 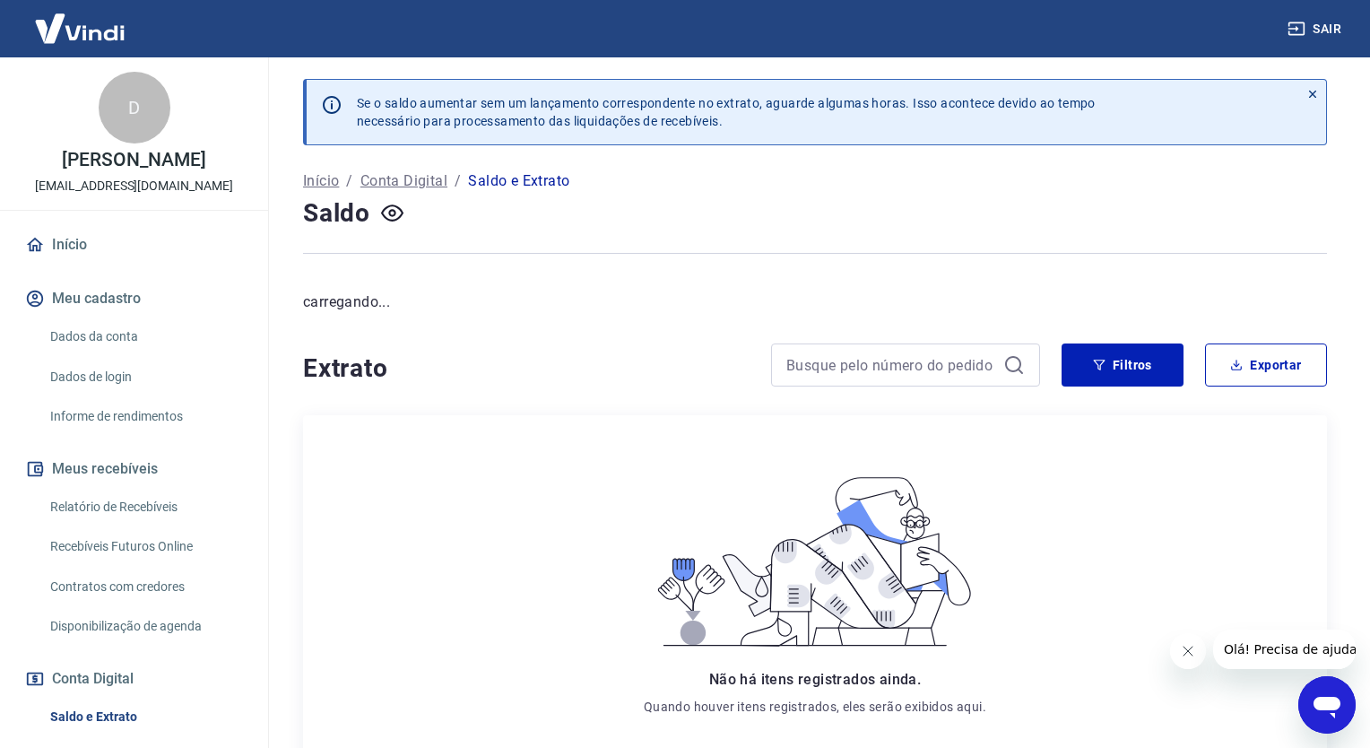 I want to click on h4: Saldo, so click(x=336, y=213).